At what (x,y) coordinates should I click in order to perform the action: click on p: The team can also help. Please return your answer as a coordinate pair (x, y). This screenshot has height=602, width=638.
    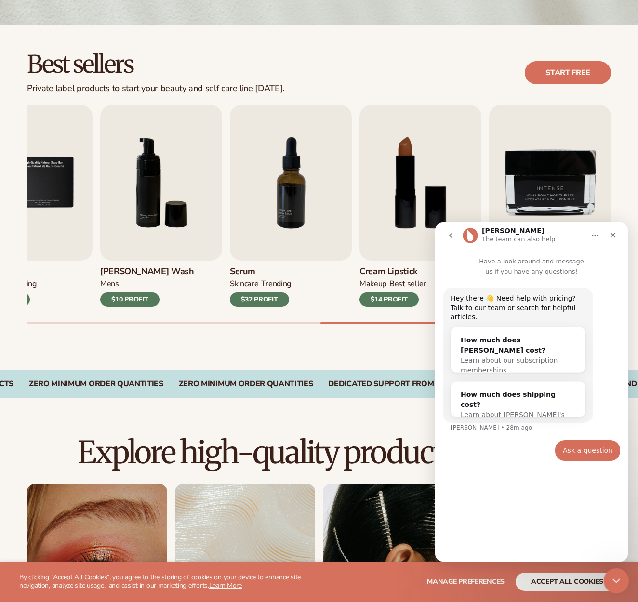
    Looking at the image, I should click on (83, 17).